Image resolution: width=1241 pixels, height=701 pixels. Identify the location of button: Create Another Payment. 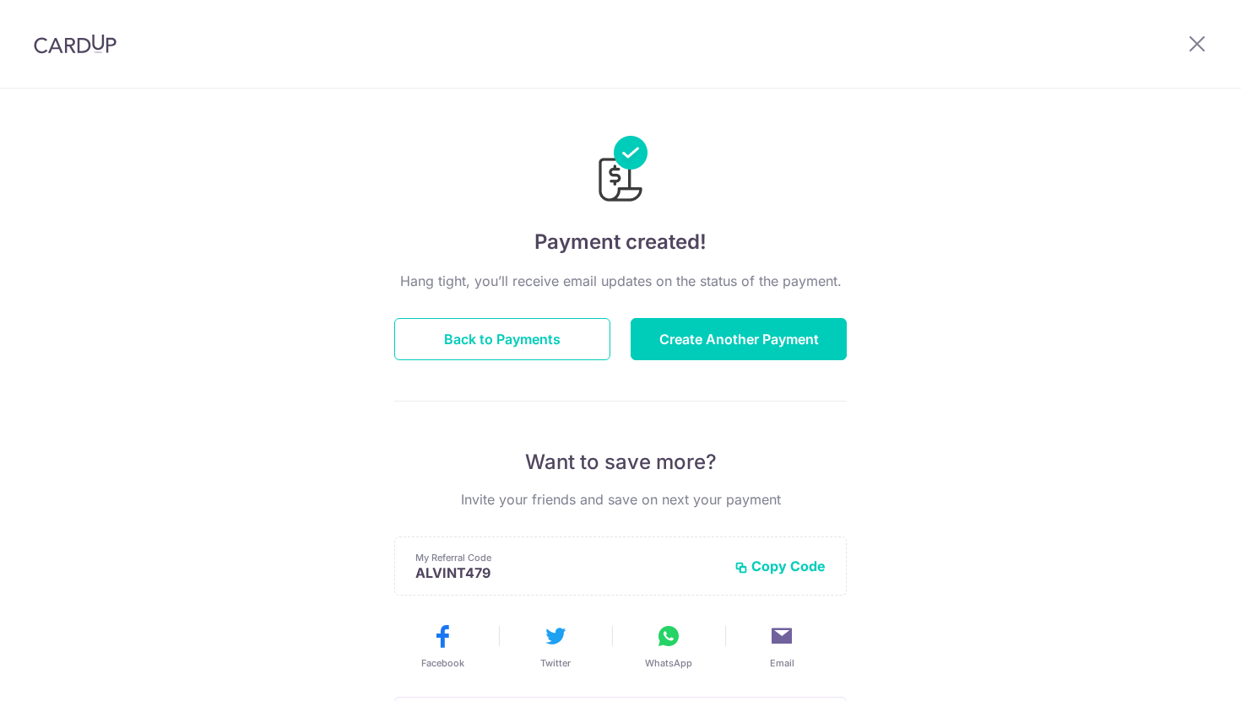
(739, 339).